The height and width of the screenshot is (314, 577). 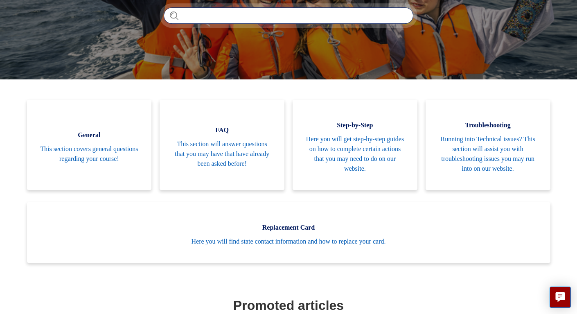 What do you see at coordinates (561, 297) in the screenshot?
I see `div: Live chat` at bounding box center [561, 297].